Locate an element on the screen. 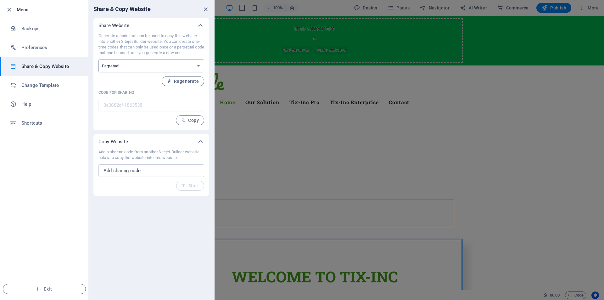  span: Paste clipboard is located at coordinates (307, 34).